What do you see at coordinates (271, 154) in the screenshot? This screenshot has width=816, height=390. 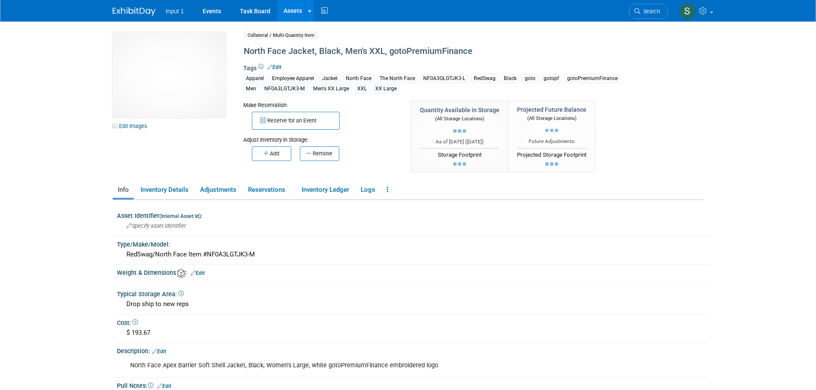 I see `button: Add` at bounding box center [271, 154].